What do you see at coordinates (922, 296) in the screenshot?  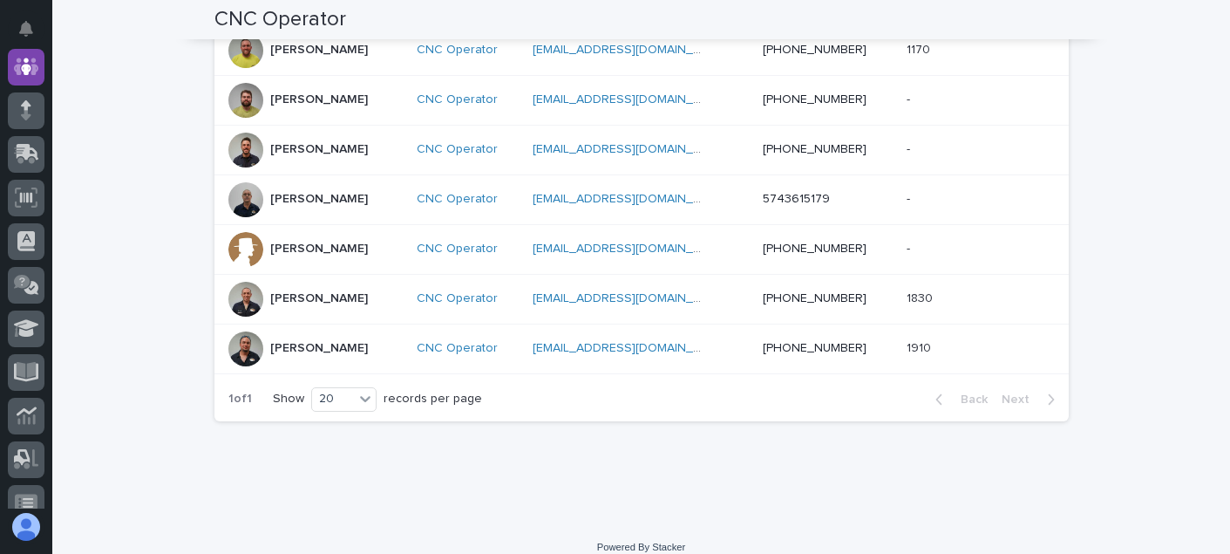 I see `p: 1830` at bounding box center [922, 296].